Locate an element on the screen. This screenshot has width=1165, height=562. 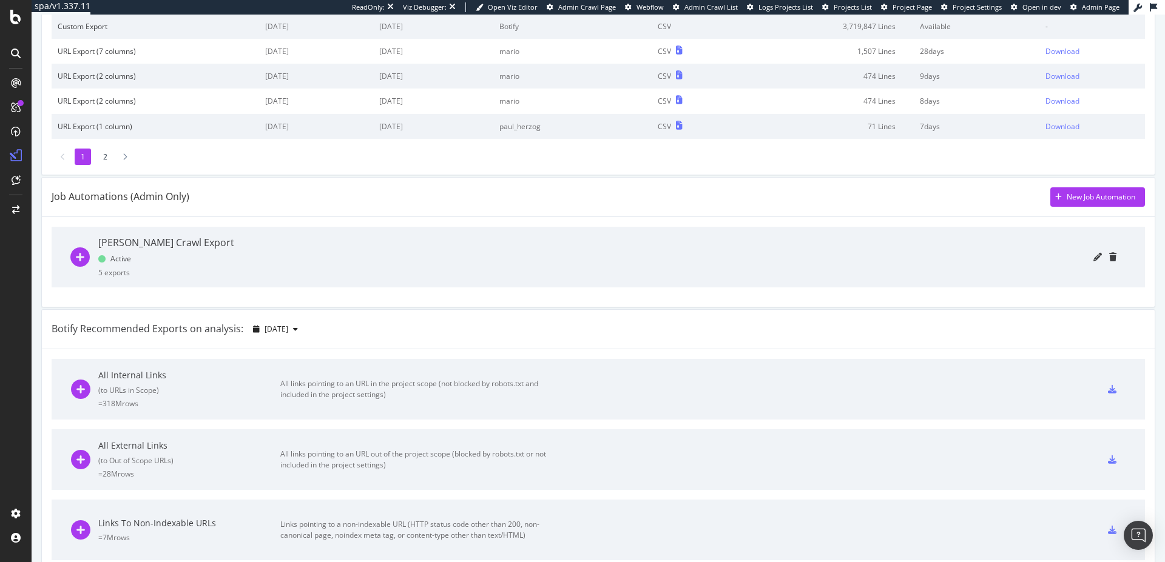
div: Links To Non-Indexable URLs is located at coordinates (189, 523).